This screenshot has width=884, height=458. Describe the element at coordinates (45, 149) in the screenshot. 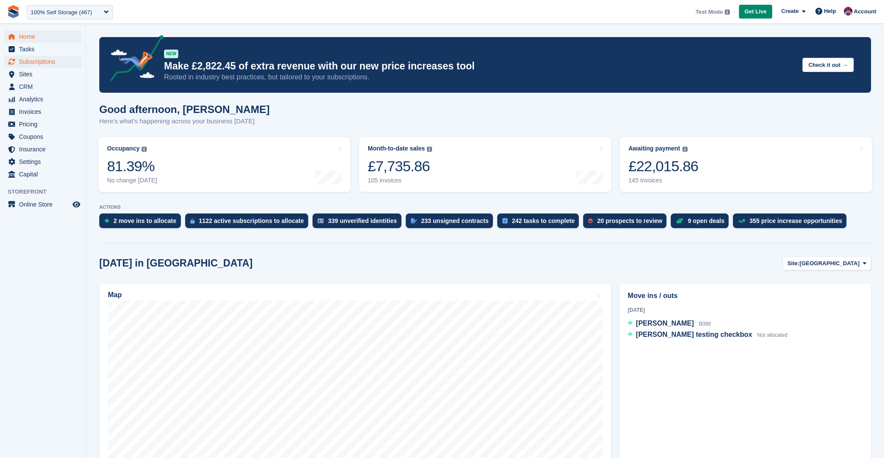

I see `span: Insurance` at that location.